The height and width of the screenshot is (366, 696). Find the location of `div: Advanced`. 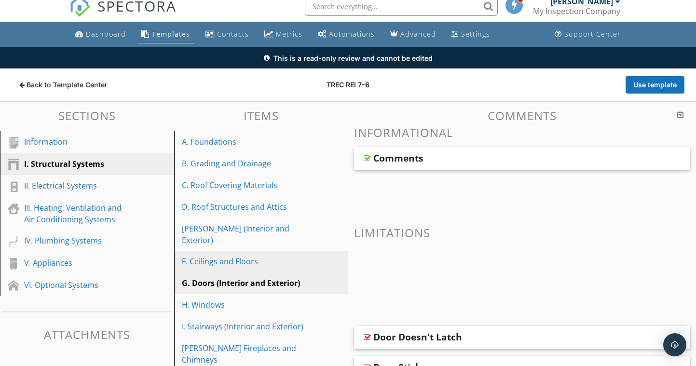

div: Advanced is located at coordinates (418, 34).